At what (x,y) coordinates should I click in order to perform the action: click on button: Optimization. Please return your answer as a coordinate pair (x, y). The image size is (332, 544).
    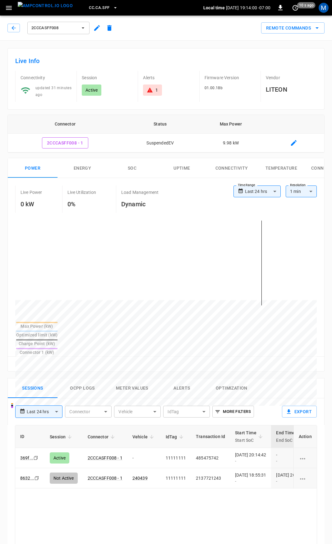
    Looking at the image, I should click on (231, 388).